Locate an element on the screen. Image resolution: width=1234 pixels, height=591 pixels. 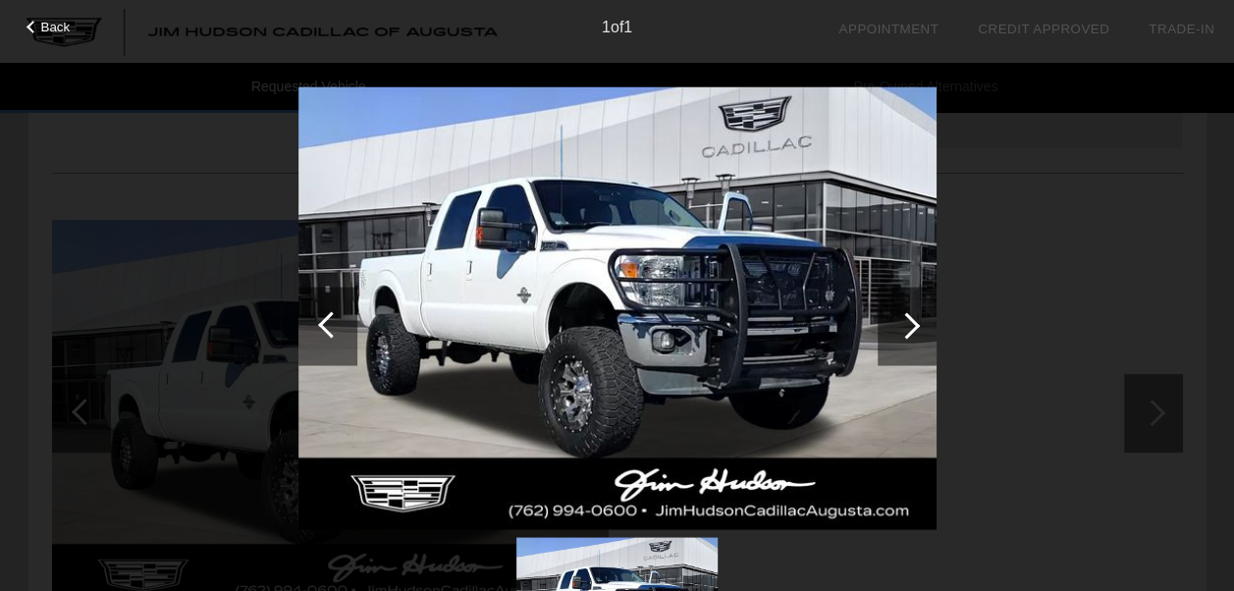
img: dd7c51cdd5c26d0cd6d6130f5514deea.jpg is located at coordinates (618, 308).